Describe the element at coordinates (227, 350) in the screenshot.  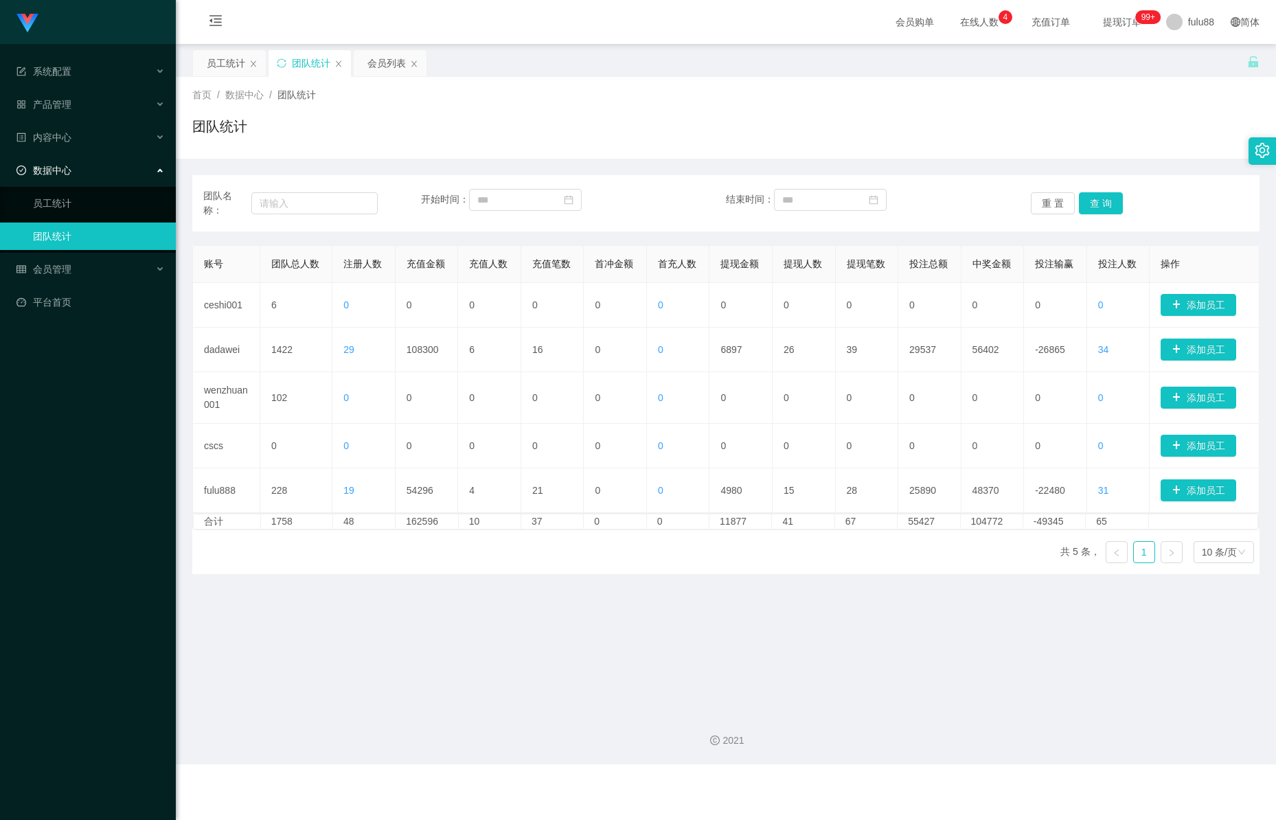
I see `td: dadawei` at that location.